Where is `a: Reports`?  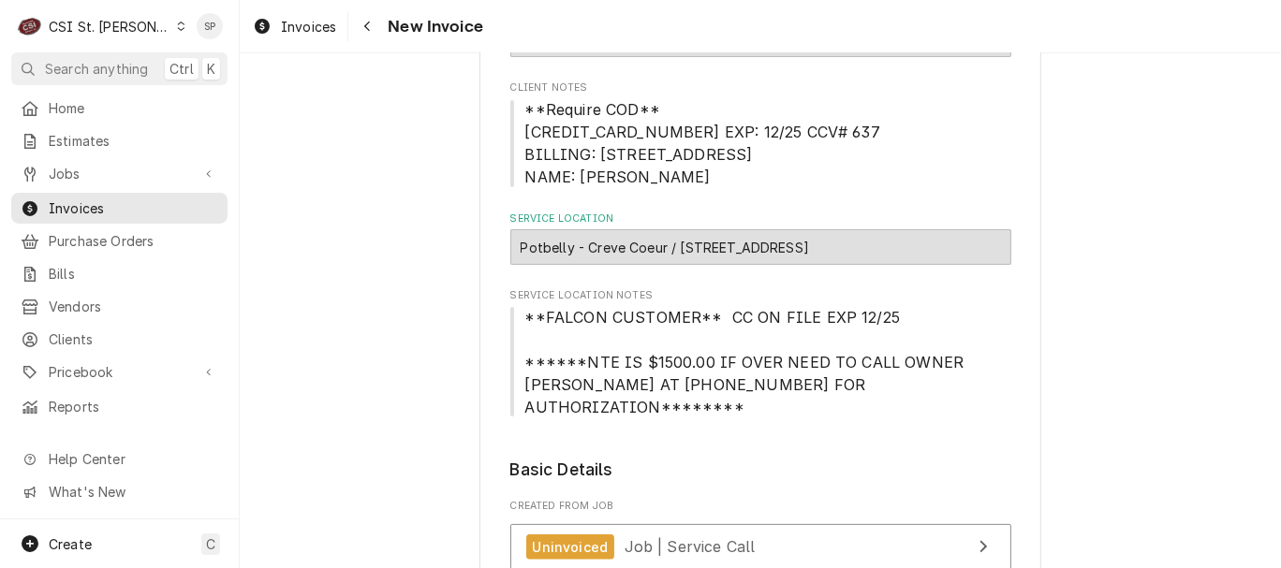 a: Reports is located at coordinates (119, 406).